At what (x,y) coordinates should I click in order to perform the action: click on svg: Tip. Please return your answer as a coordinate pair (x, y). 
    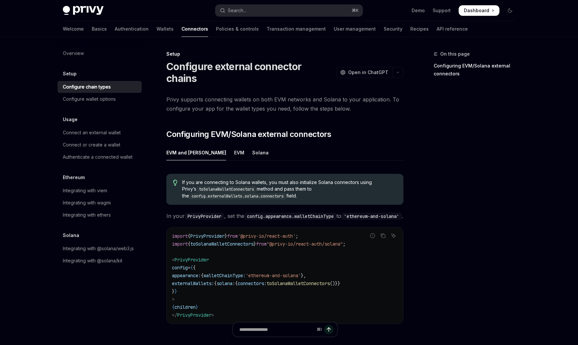
    Looking at the image, I should click on (175, 183).